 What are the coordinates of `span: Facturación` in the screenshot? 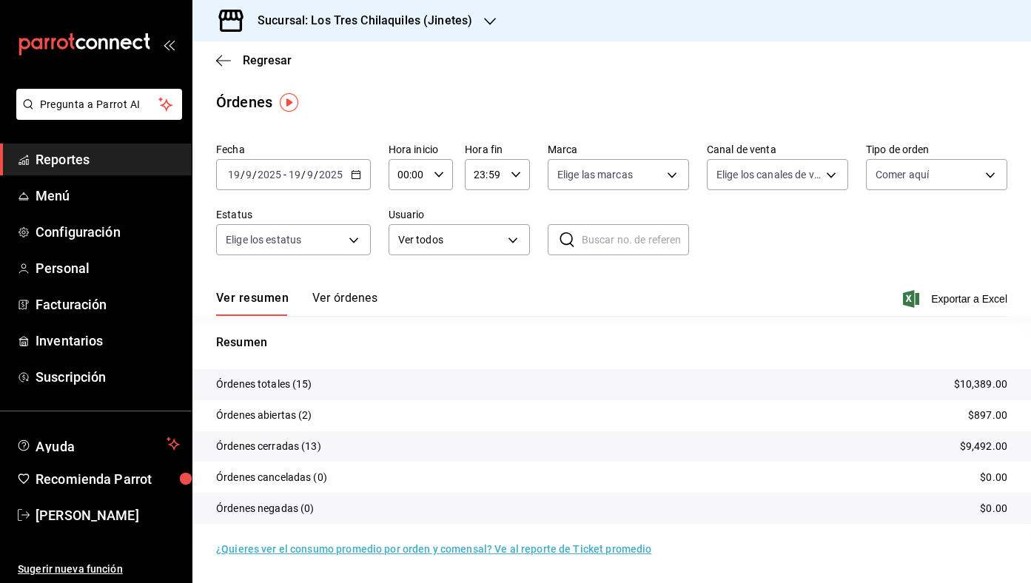 It's located at (107, 304).